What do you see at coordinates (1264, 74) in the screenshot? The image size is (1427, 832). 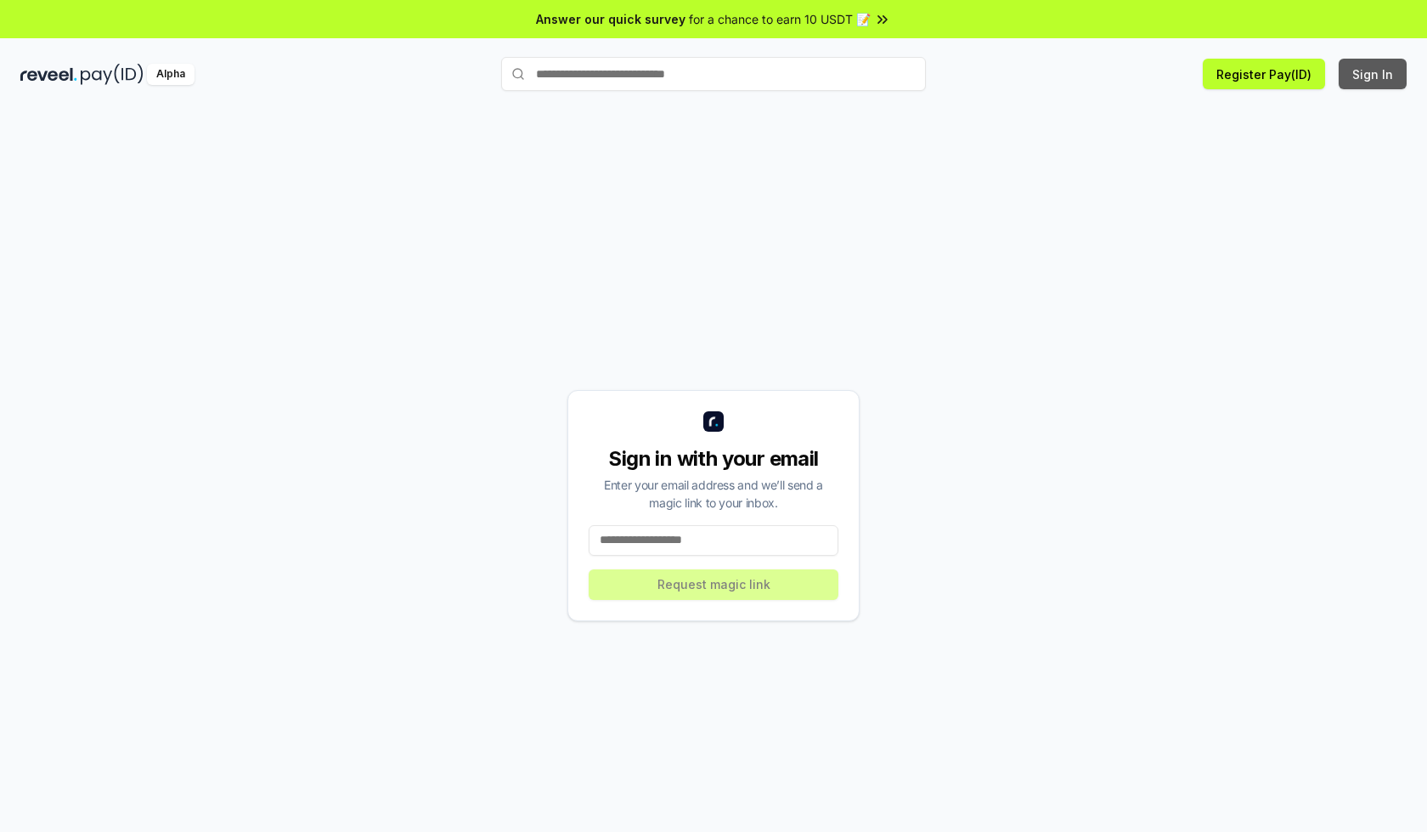 I see `button: Register Pay(ID)` at bounding box center [1264, 74].